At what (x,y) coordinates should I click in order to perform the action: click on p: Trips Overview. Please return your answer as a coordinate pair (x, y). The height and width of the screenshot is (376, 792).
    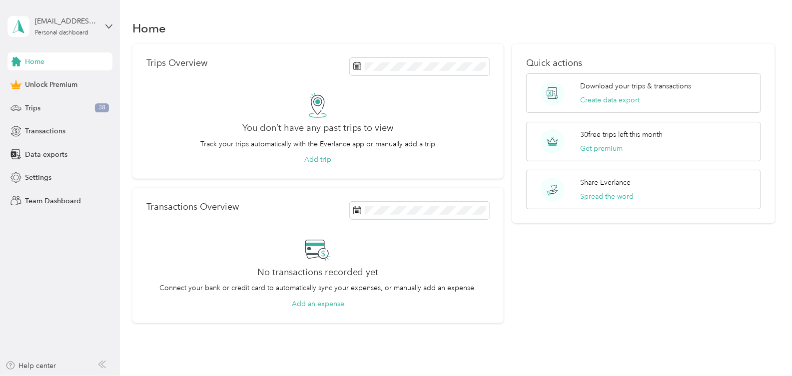
    Looking at the image, I should click on (177, 63).